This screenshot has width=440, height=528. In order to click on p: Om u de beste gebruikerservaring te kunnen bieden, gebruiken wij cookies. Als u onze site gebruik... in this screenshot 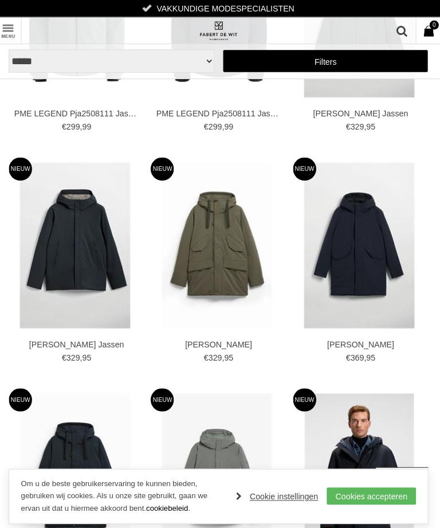, I will do `click(125, 489)`.